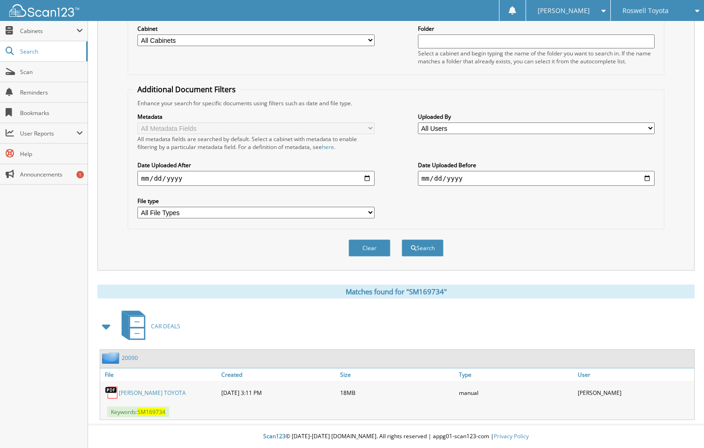  Describe the element at coordinates (130, 358) in the screenshot. I see `a: 20090` at that location.